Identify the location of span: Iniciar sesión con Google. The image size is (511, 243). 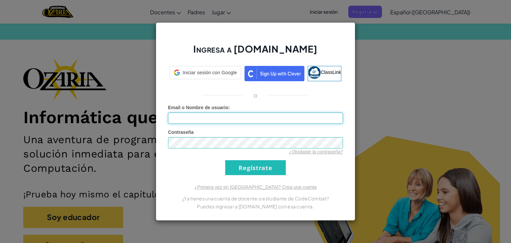
(210, 73).